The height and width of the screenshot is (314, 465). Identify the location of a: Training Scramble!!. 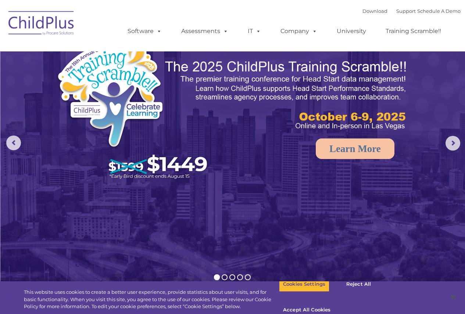
(413, 31).